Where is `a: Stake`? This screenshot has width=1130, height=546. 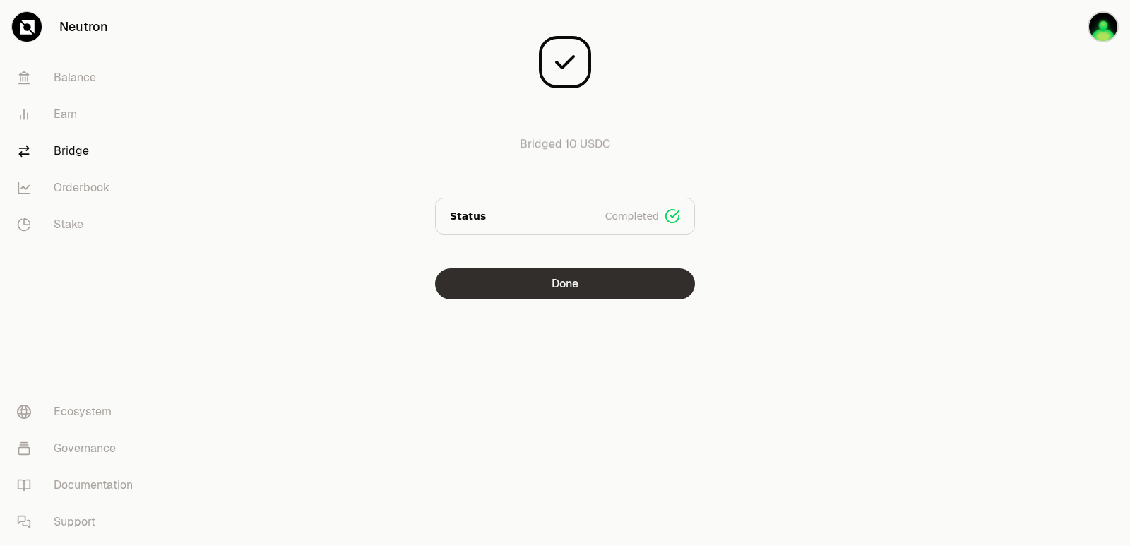
a: Stake is located at coordinates (79, 225).